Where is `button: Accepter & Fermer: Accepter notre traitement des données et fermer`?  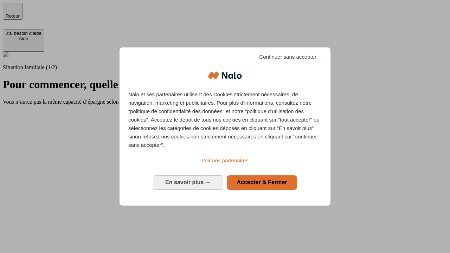 button: Accepter & Fermer: Accepter notre traitement des données et fermer is located at coordinates (262, 183).